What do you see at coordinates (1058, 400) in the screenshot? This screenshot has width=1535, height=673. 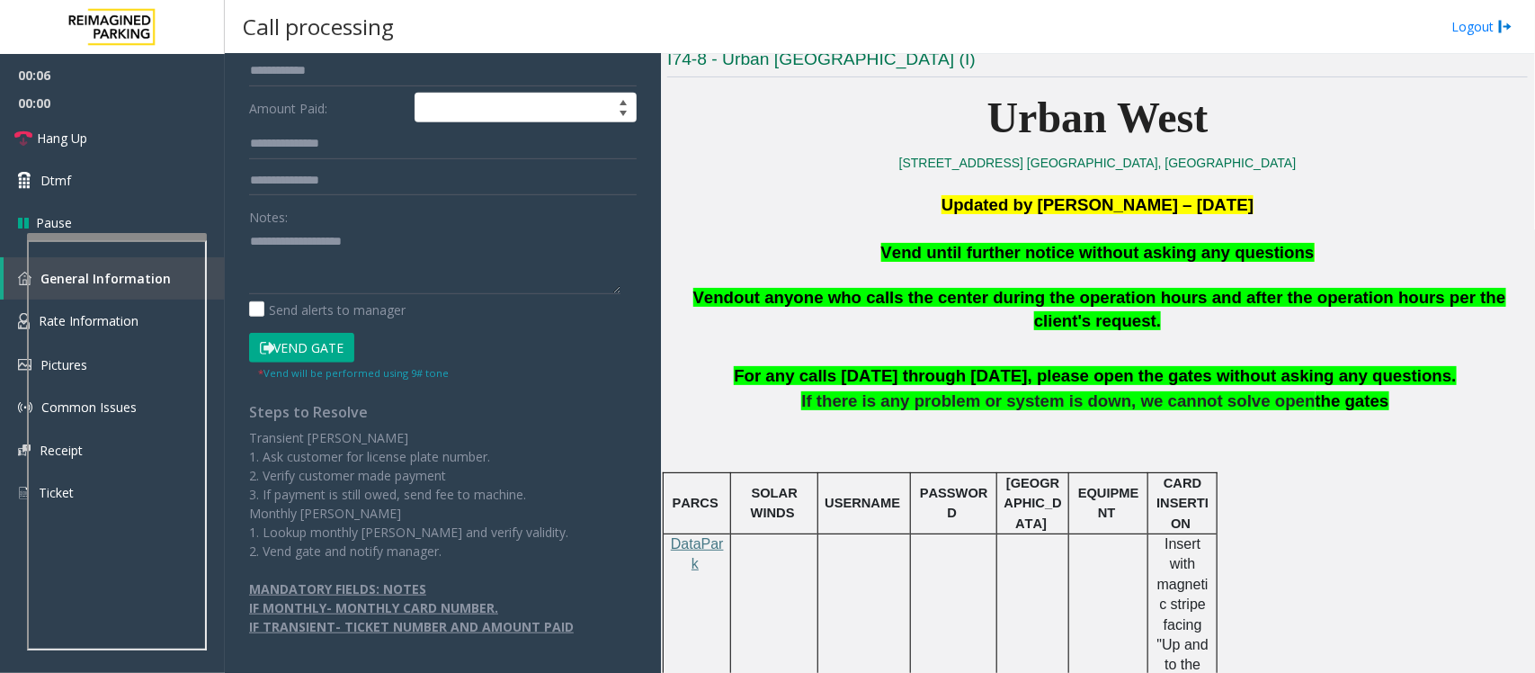 I see `span: If there is any problem or system is down, we cannot solve open` at bounding box center [1058, 400].